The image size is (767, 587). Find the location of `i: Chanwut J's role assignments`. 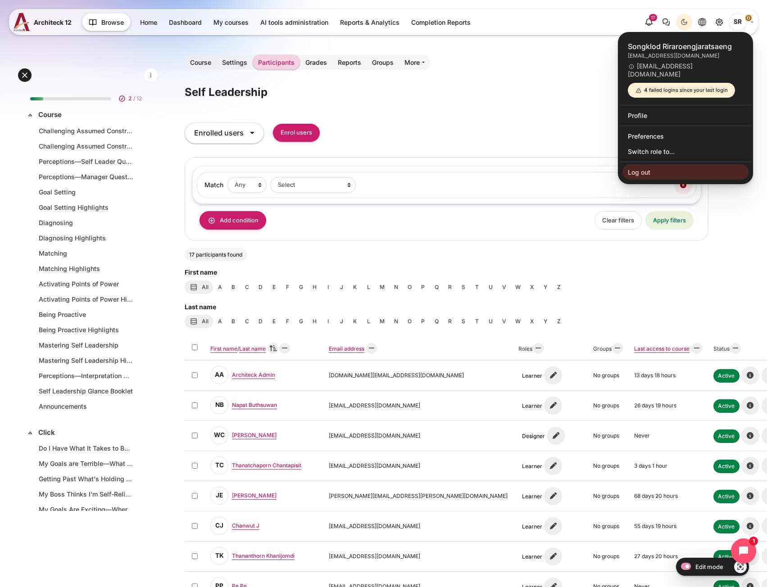

i: Chanwut J's role assignments is located at coordinates (553, 526).